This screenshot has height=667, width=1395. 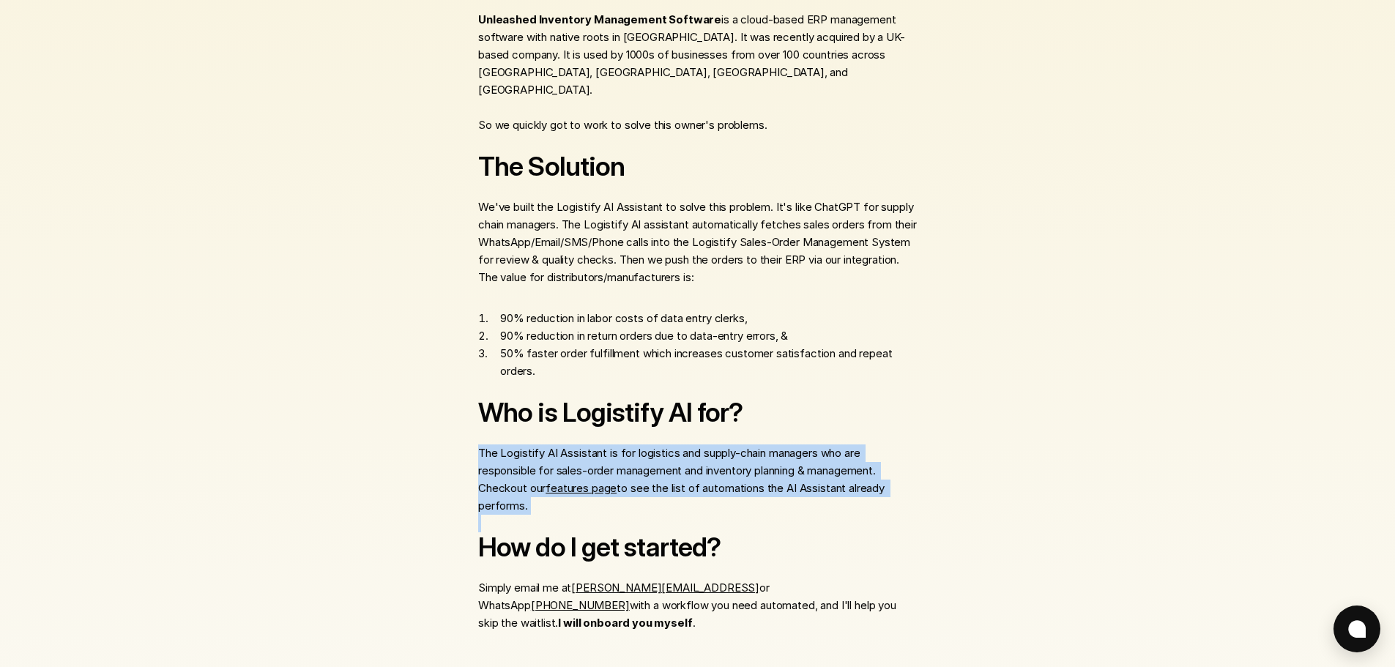 I want to click on h2: Who is Logistify AI for?, so click(x=698, y=412).